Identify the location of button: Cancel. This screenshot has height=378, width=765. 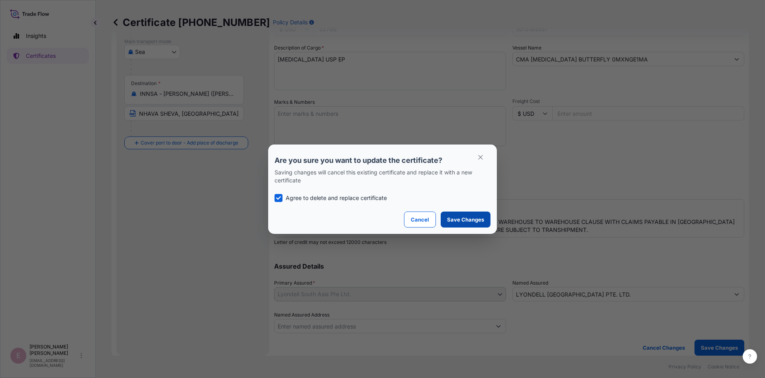
(420, 219).